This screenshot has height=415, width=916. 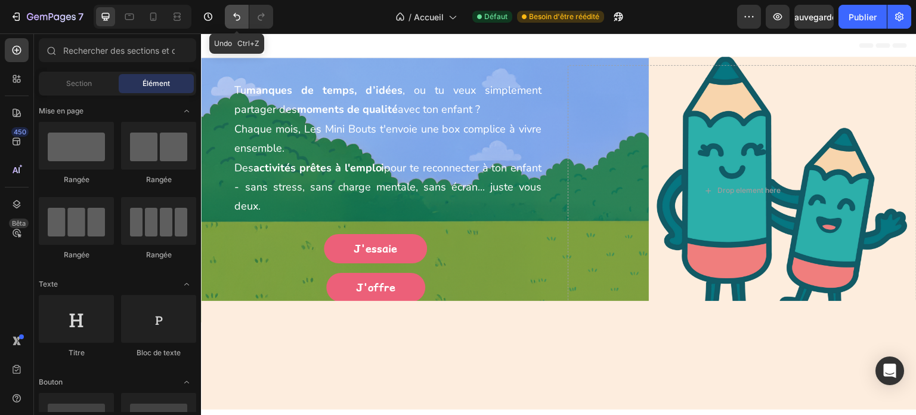 I want to click on font: Sauvegarder, so click(x=814, y=17).